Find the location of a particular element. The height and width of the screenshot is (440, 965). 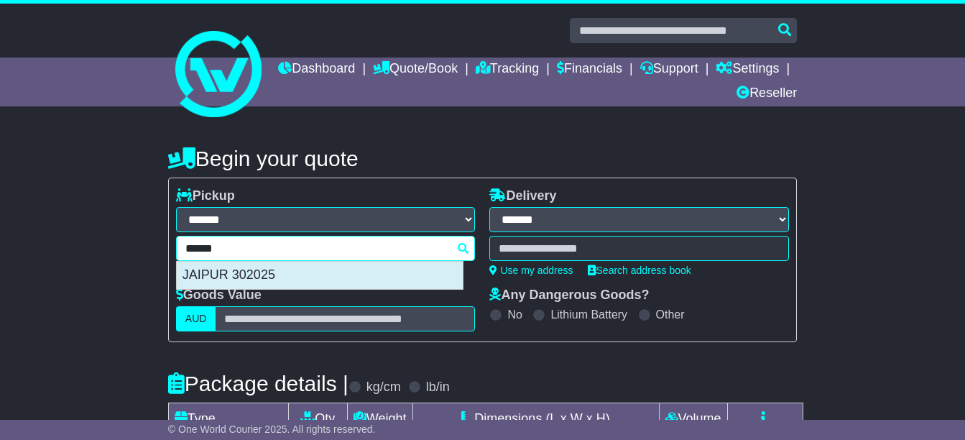

td: Qty is located at coordinates (318, 419).